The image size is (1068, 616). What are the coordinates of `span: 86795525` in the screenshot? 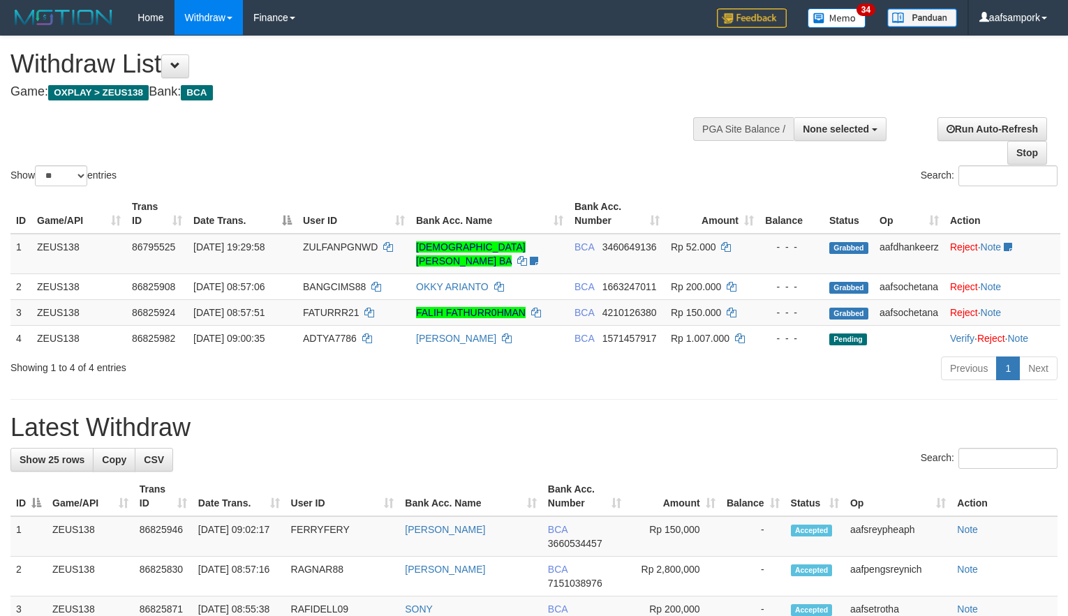 It's located at (154, 247).